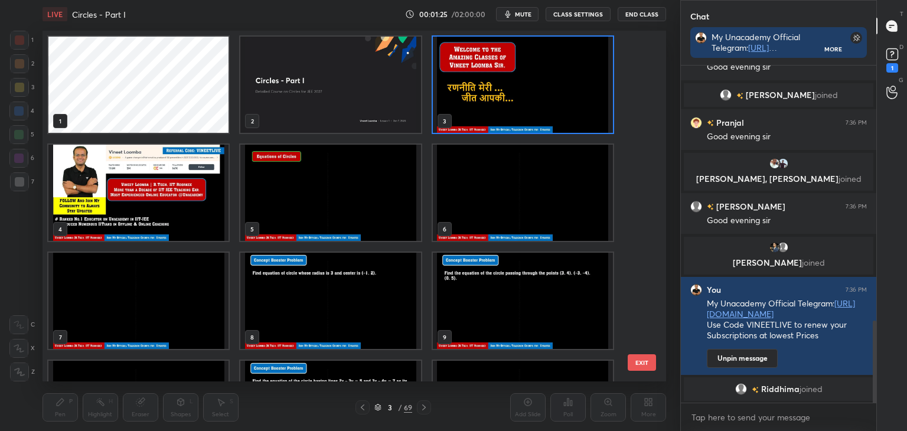  Describe the element at coordinates (330, 84) in the screenshot. I see `img: 769468d4-a386-11f0-a945-d2fd341091d5.jpg` at that location.